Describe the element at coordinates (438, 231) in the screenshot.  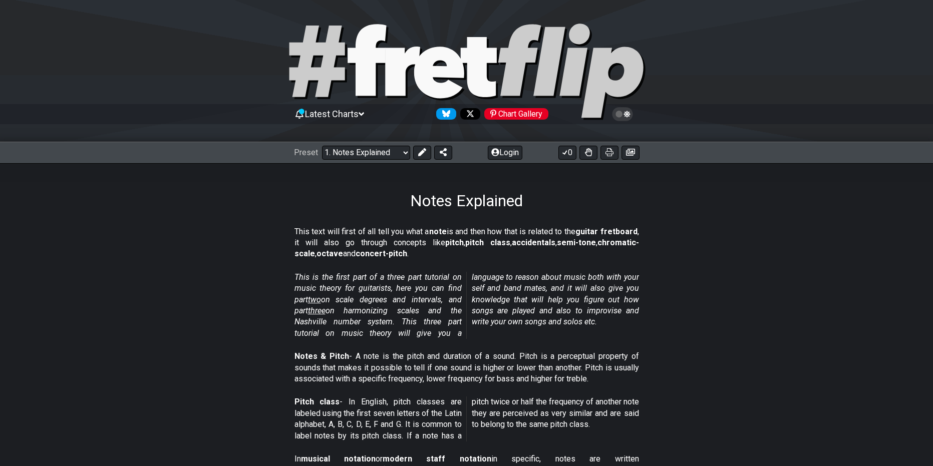
I see `strong: note` at that location.